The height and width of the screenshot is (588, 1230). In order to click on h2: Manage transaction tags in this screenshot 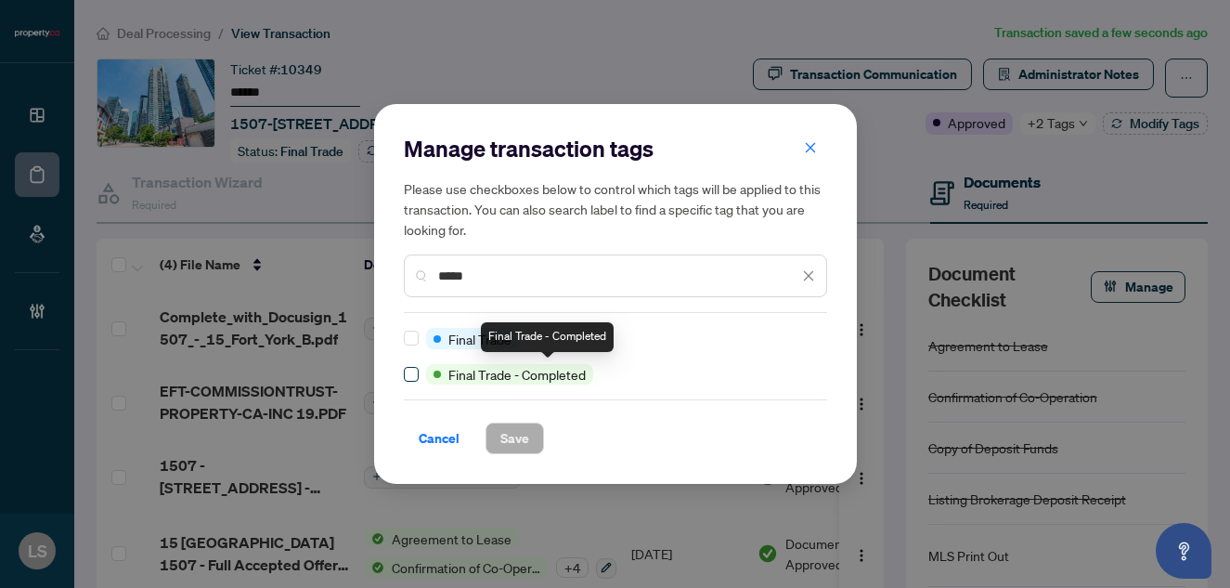, I will do `click(616, 149)`.